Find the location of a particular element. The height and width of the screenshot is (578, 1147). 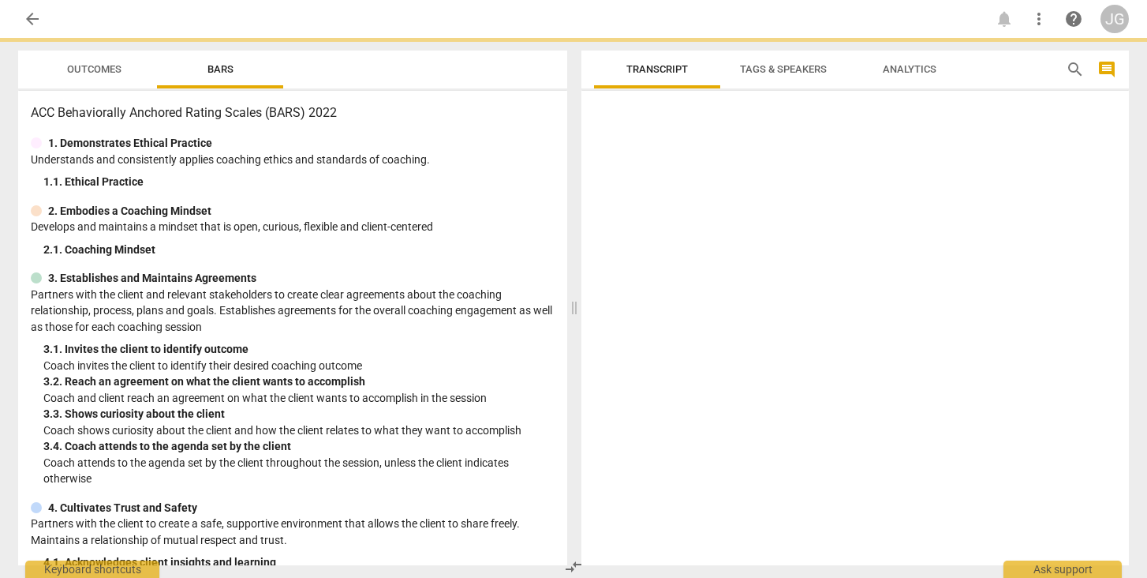

span: help is located at coordinates (1074, 19).